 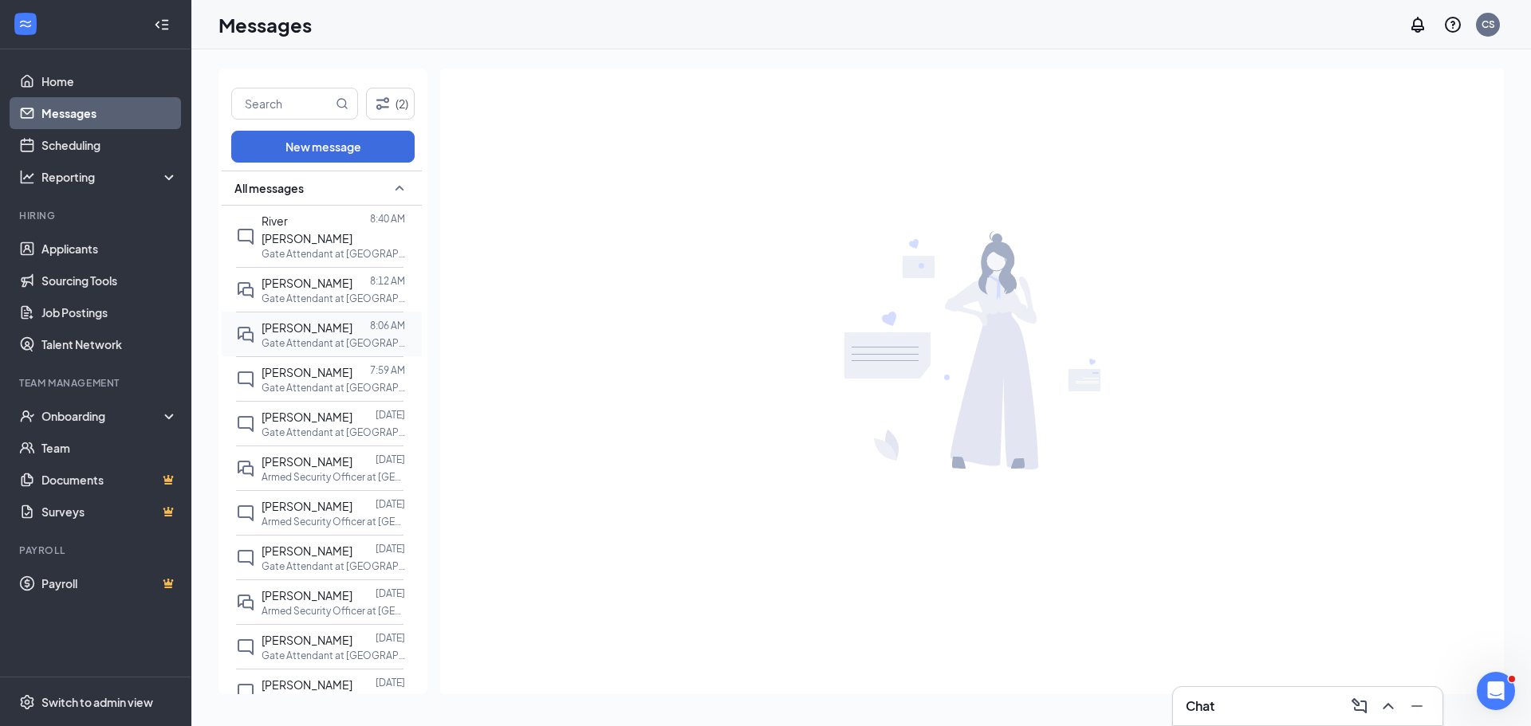 What do you see at coordinates (109, 145) in the screenshot?
I see `a: Scheduling` at bounding box center [109, 145].